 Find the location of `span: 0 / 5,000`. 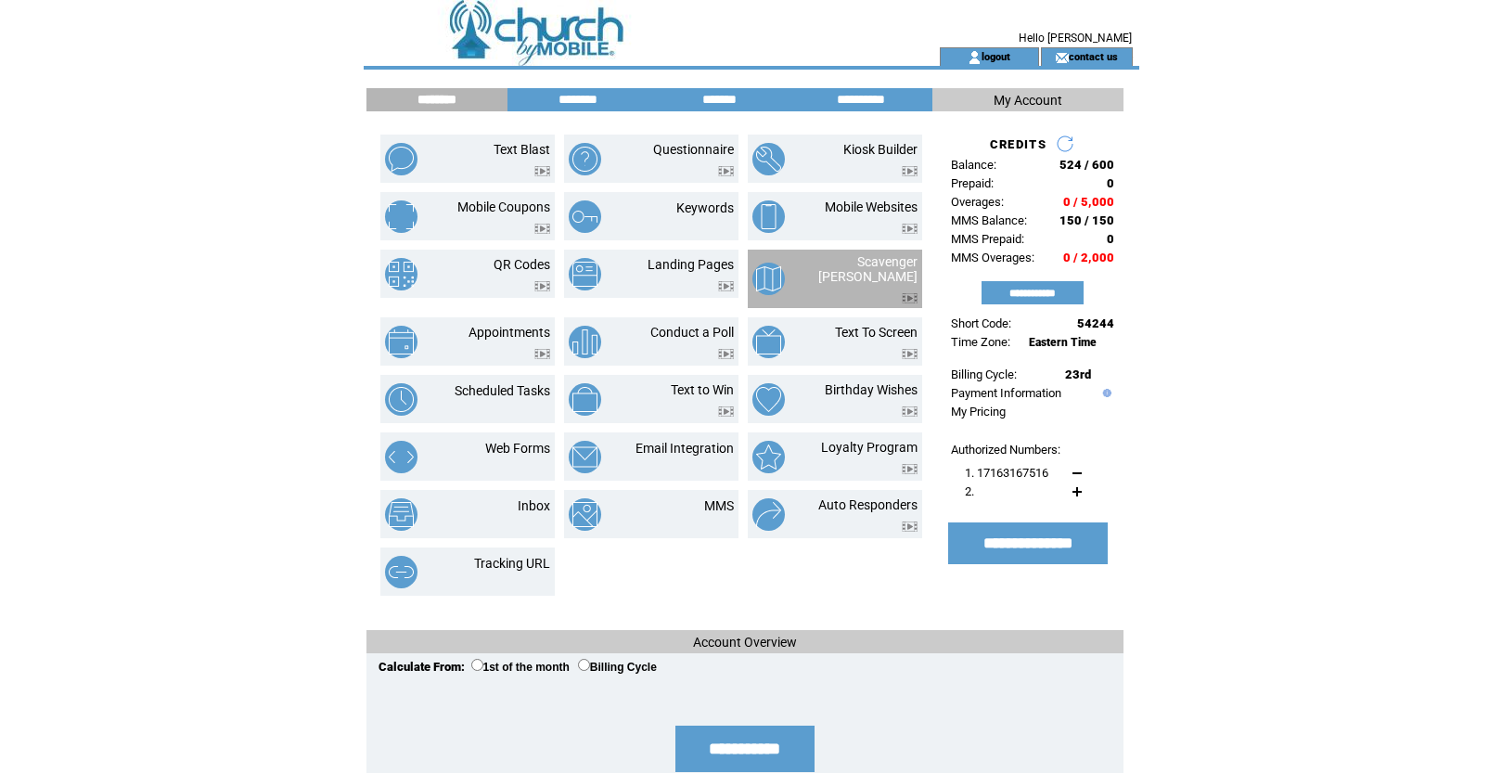

span: 0 / 5,000 is located at coordinates (1089, 201).